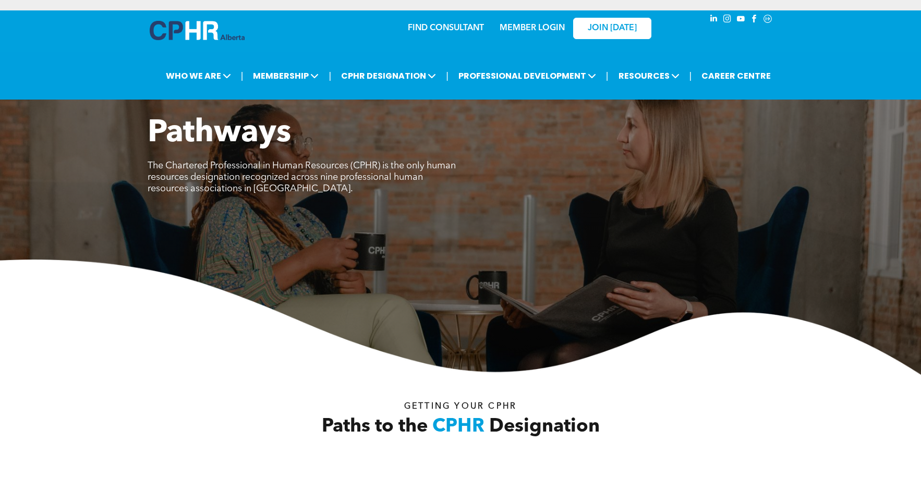 The image size is (921, 479). What do you see at coordinates (197, 30) in the screenshot?
I see `img: A blue and white logo for cp alberta` at bounding box center [197, 30].